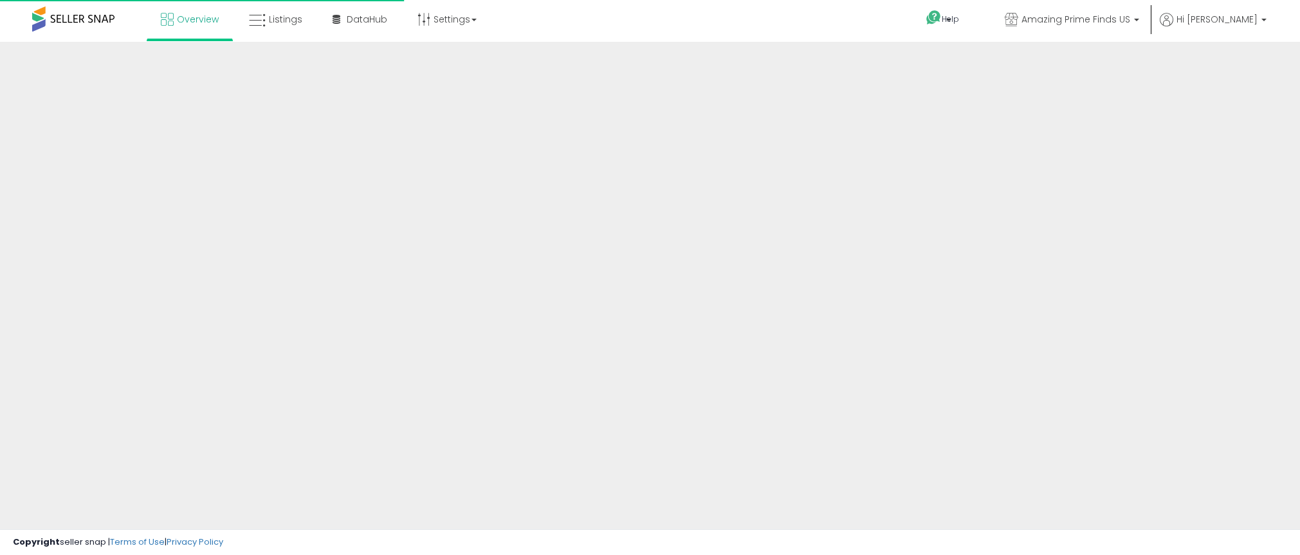 Image resolution: width=1300 pixels, height=555 pixels. I want to click on span: DataHub, so click(367, 19).